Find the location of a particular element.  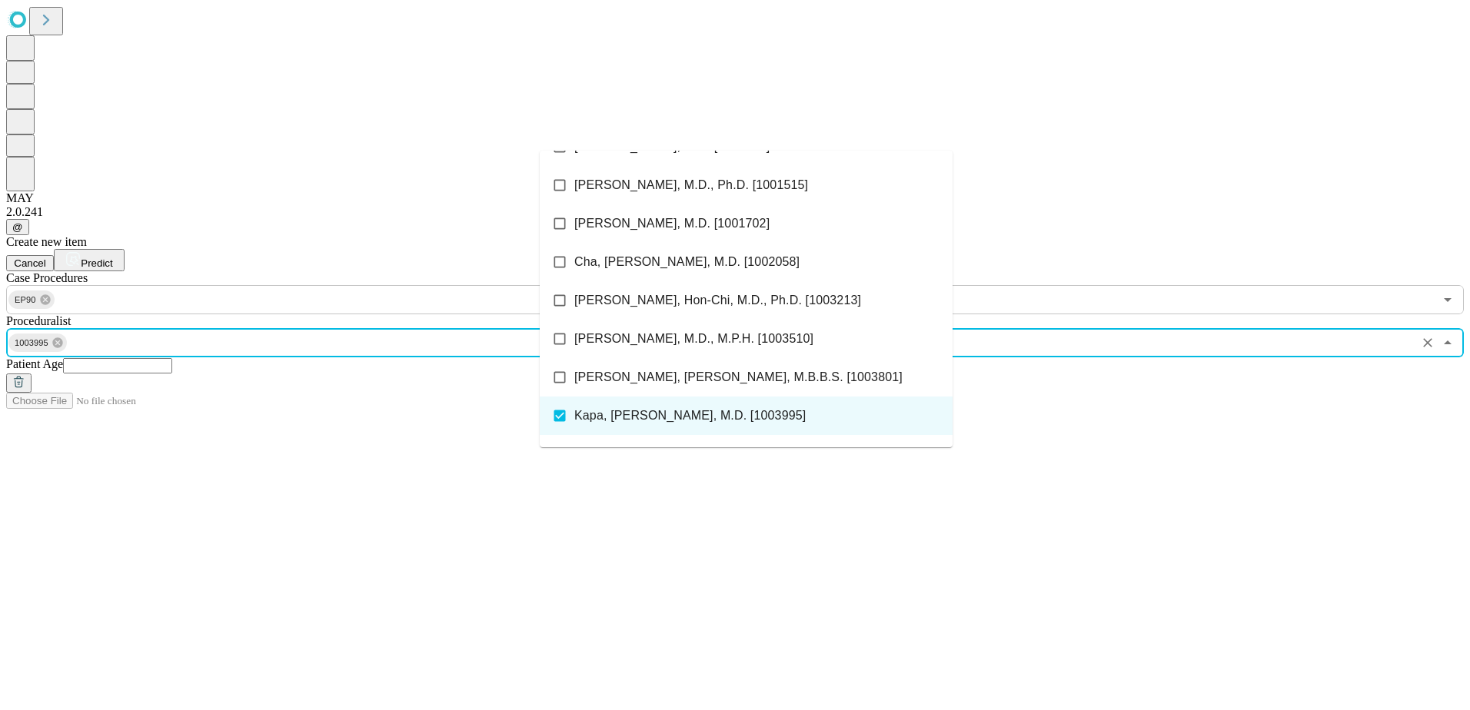

span: Proceduralist is located at coordinates (38, 321).